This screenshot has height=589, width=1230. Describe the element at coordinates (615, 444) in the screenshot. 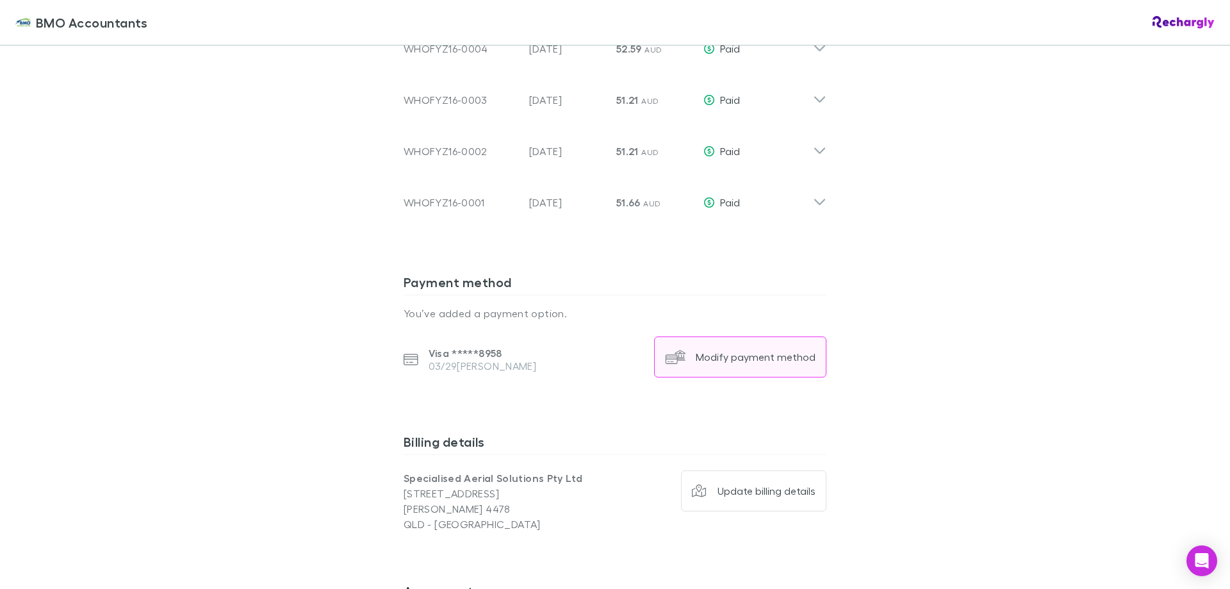

I see `h3: Billing details` at that location.